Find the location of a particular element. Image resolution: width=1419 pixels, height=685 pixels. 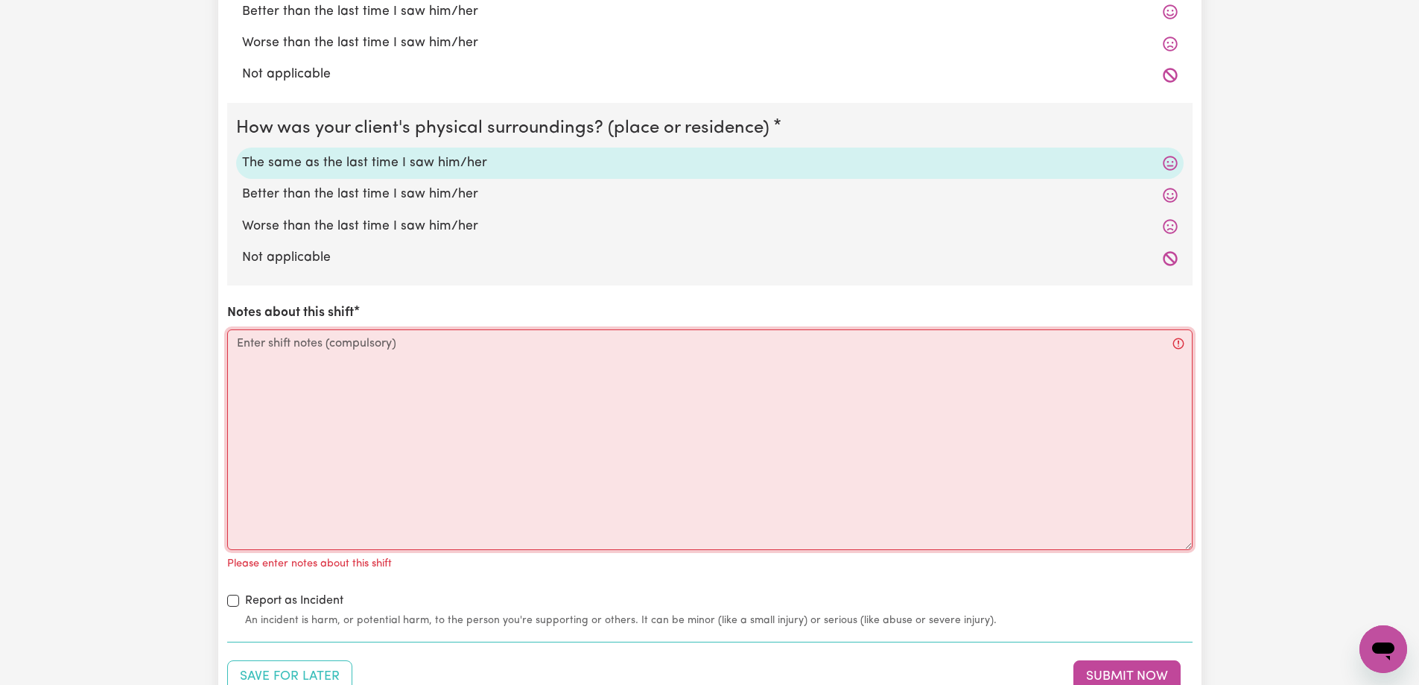

label: The same as the last time I saw him/her is located at coordinates (710, 163).